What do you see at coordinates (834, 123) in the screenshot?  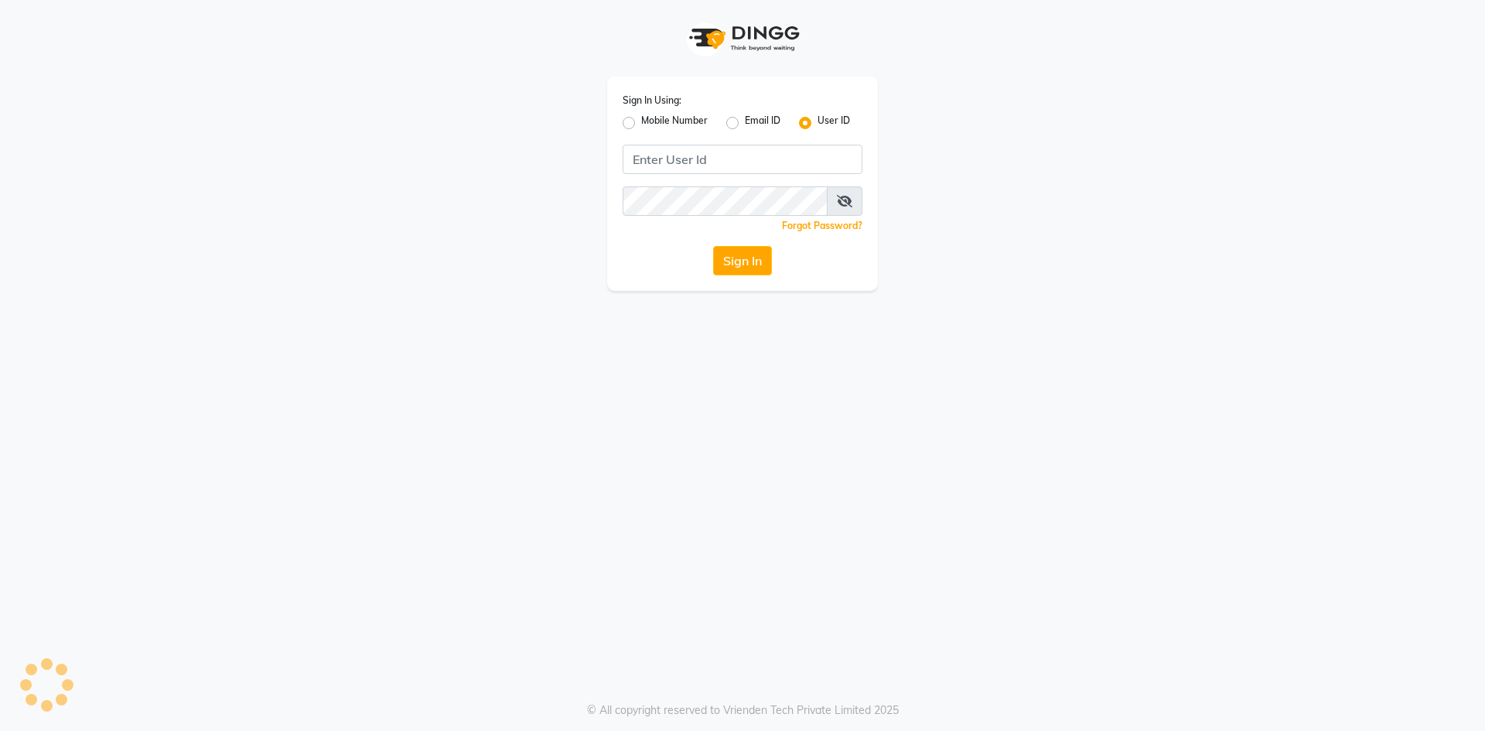 I see `label: User ID` at bounding box center [834, 123].